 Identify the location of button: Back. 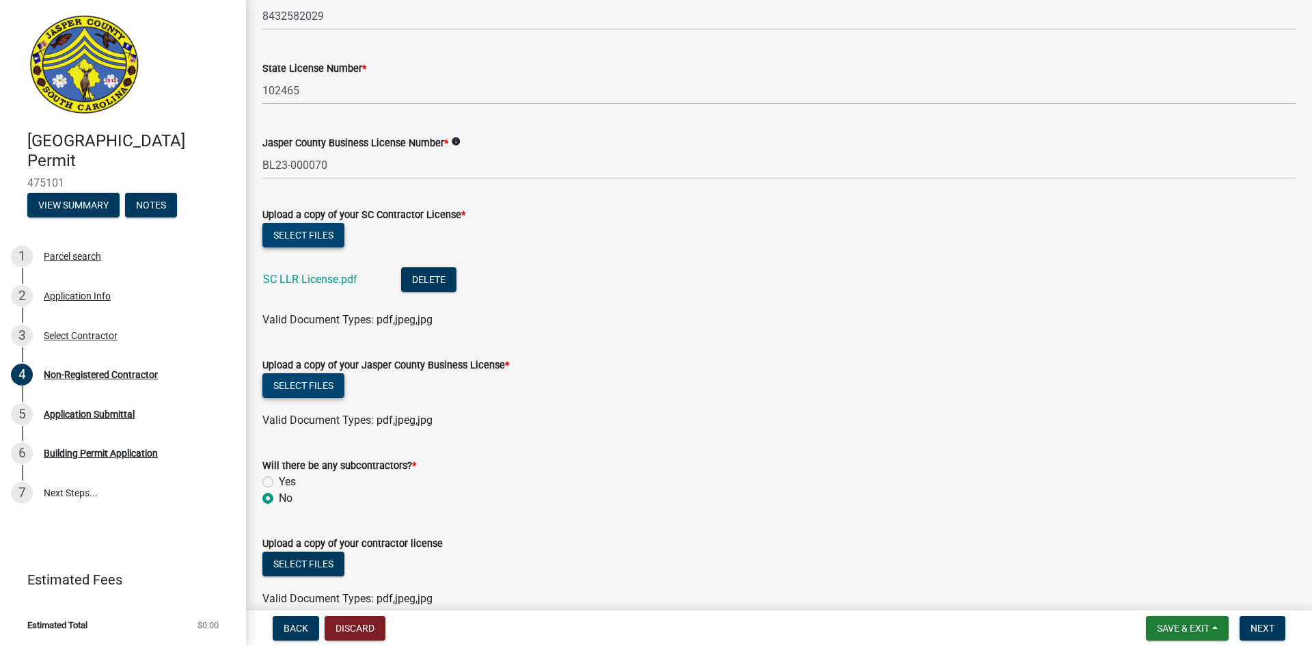
(296, 628).